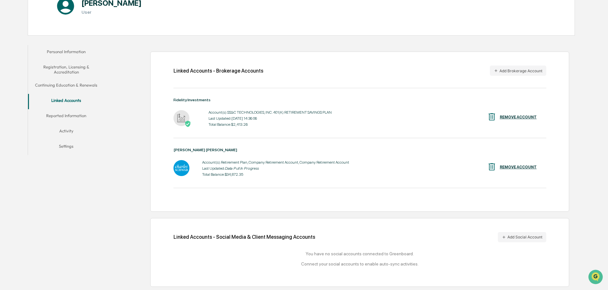 The width and height of the screenshot is (608, 290). I want to click on a: 🔎Data Lookup, so click(23, 95).